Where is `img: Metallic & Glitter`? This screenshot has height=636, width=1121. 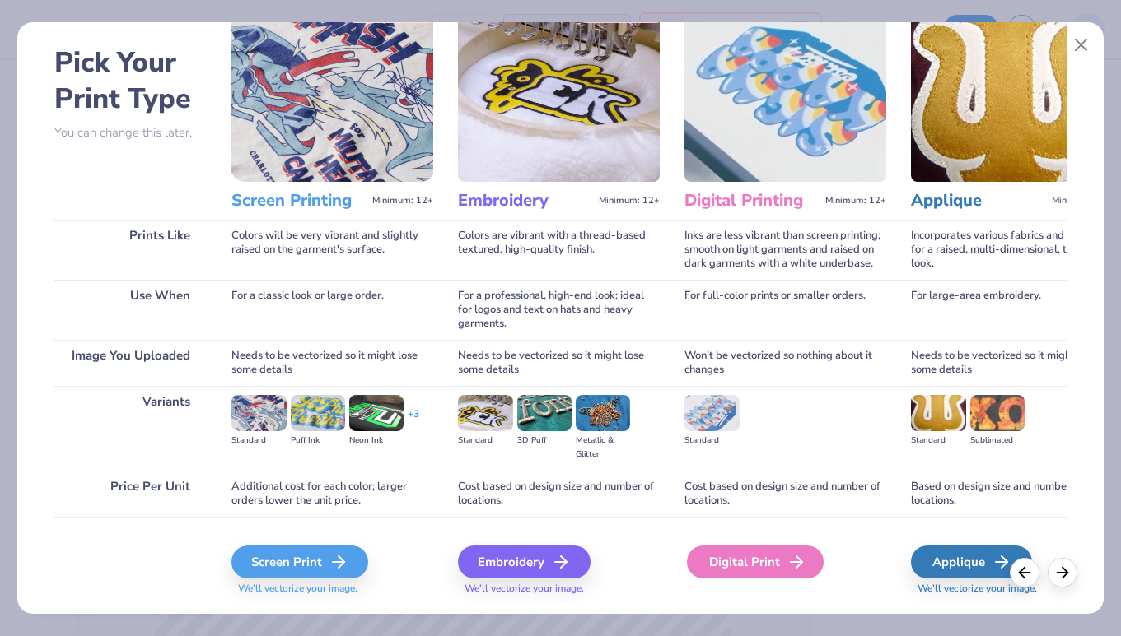
img: Metallic & Glitter is located at coordinates (603, 413).